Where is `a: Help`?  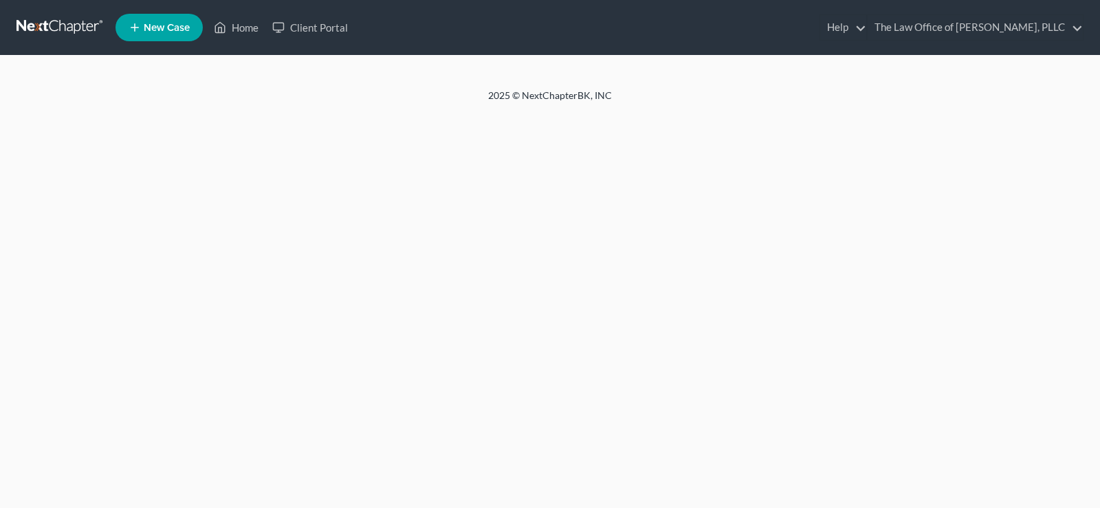 a: Help is located at coordinates (843, 28).